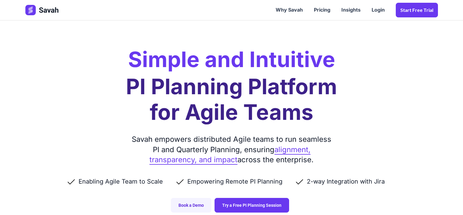  Describe the element at coordinates (121, 182) in the screenshot. I see `li: Enabling Agile Team to Scale` at that location.